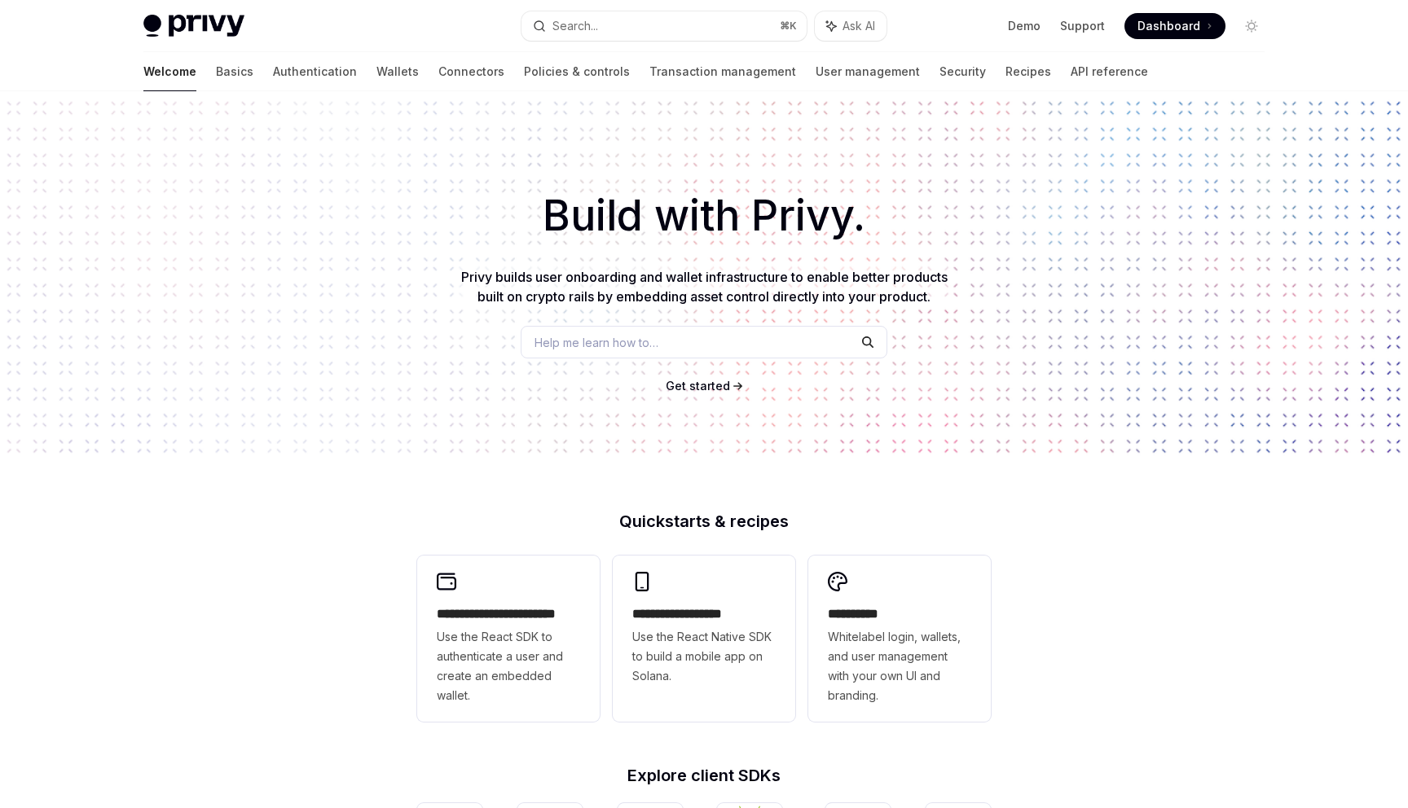 Image resolution: width=1408 pixels, height=808 pixels. I want to click on a: Demo, so click(1024, 26).